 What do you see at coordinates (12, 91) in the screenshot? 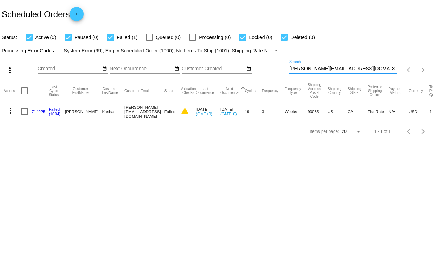
I see `mat-header-cell: Actions` at bounding box center [12, 91].